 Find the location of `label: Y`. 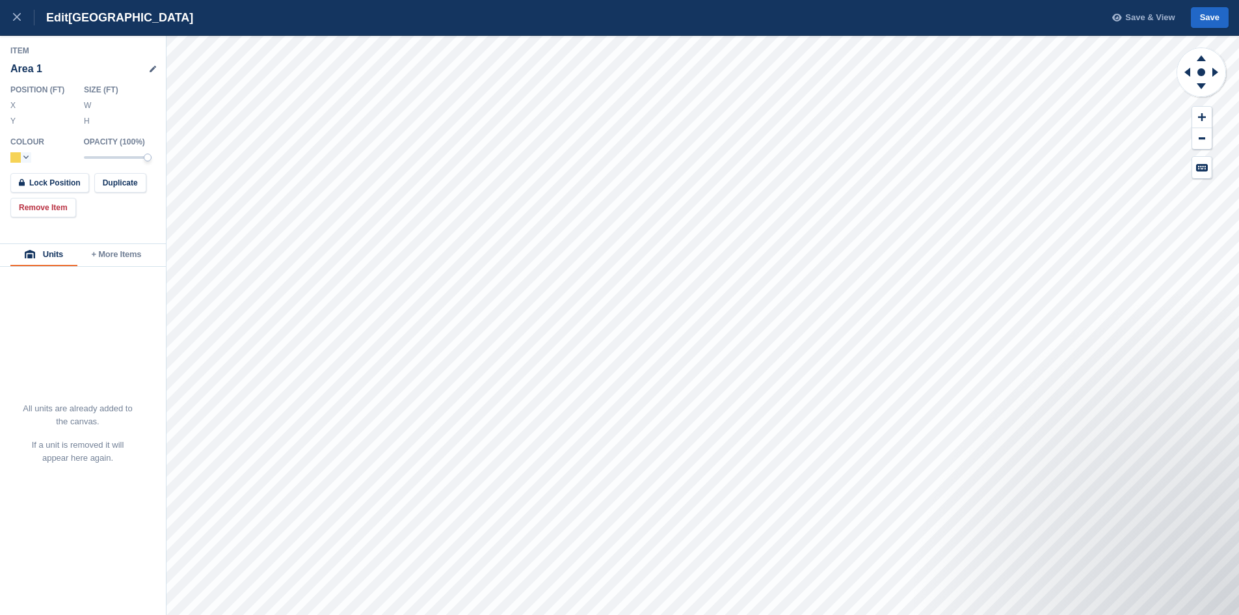

label: Y is located at coordinates (14, 121).